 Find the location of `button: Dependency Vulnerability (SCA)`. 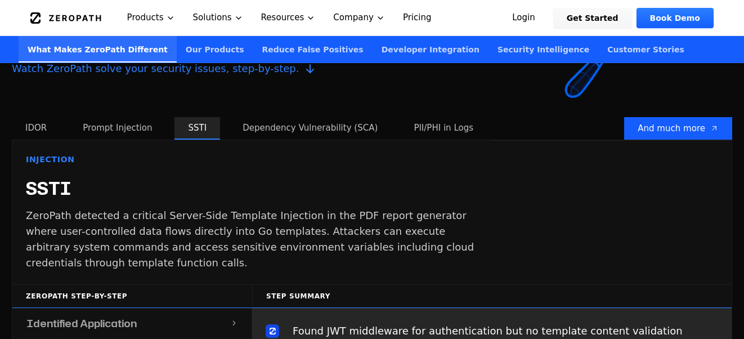

button: Dependency Vulnerability (SCA) is located at coordinates (310, 128).